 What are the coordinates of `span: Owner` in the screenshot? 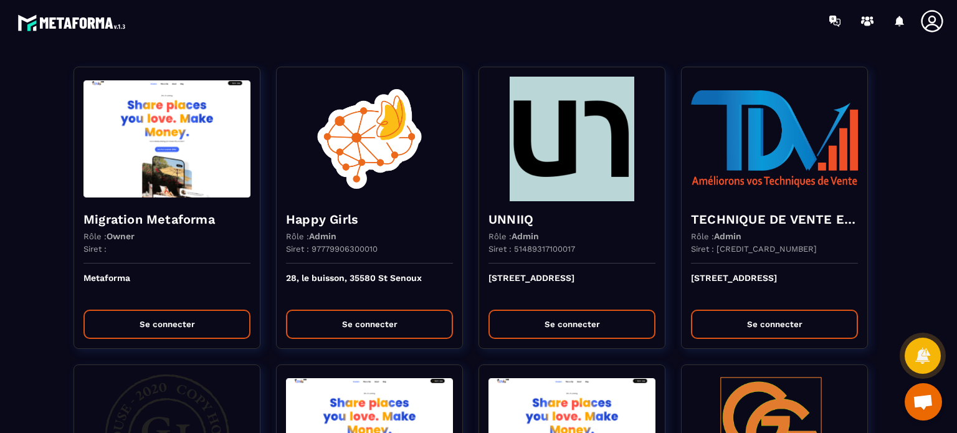 It's located at (120, 236).